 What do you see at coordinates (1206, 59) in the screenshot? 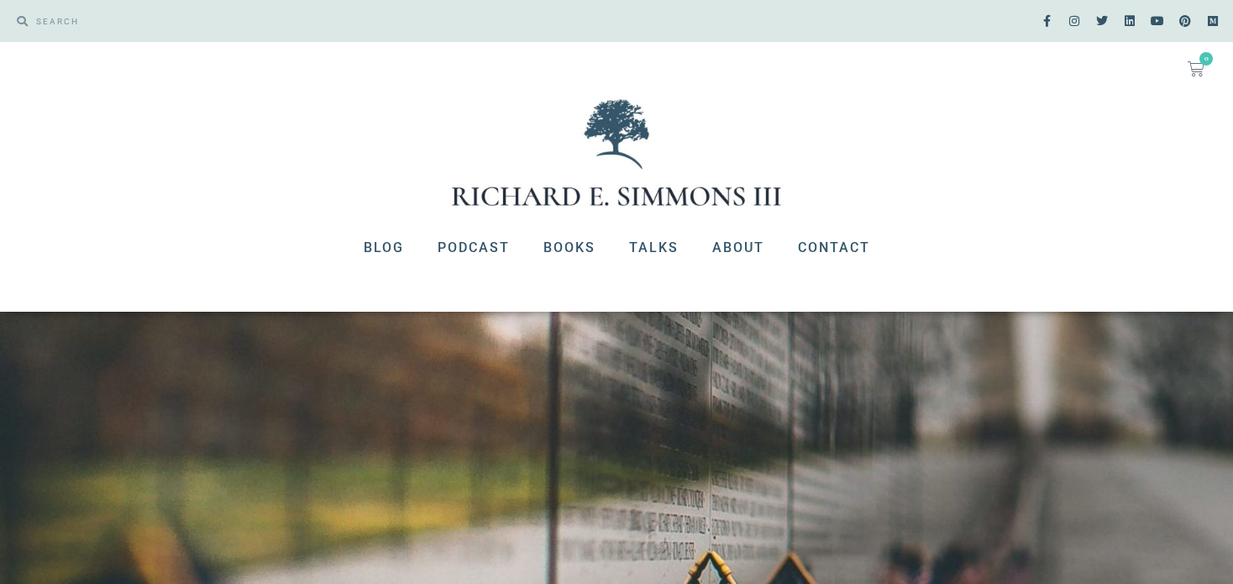
I see `span: 0` at bounding box center [1206, 59].